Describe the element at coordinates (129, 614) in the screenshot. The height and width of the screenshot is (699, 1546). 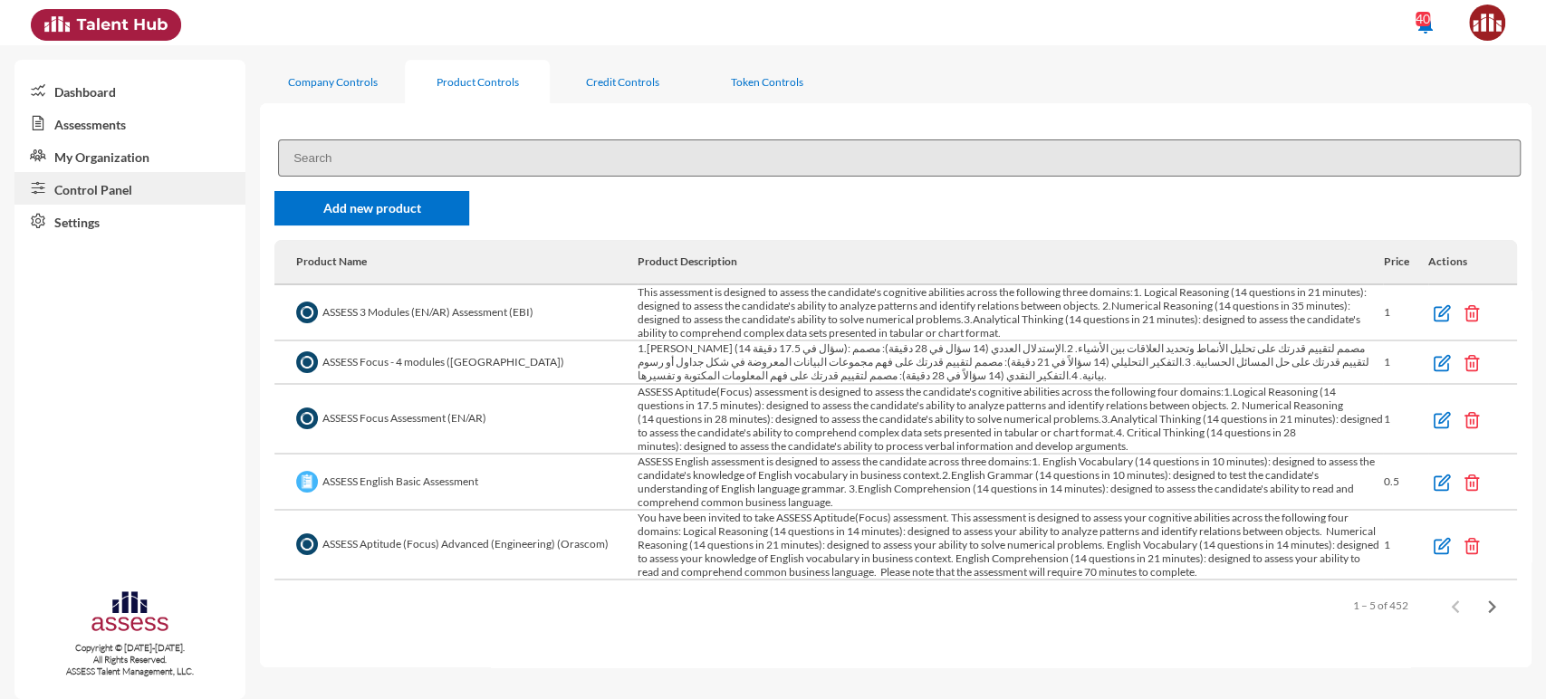
I see `img: assesscompany-logo.png` at that location.